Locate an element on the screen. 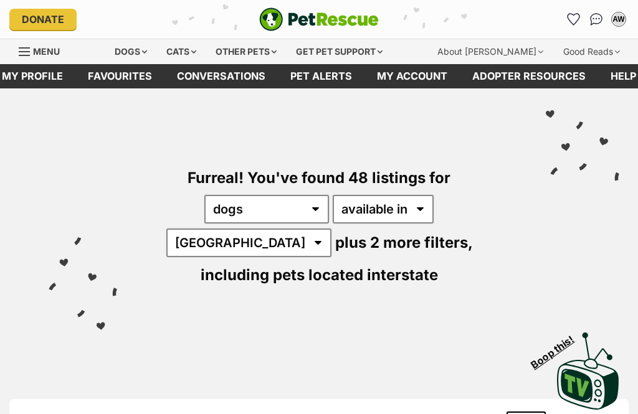 This screenshot has width=638, height=414. div: Cats is located at coordinates (181, 52).